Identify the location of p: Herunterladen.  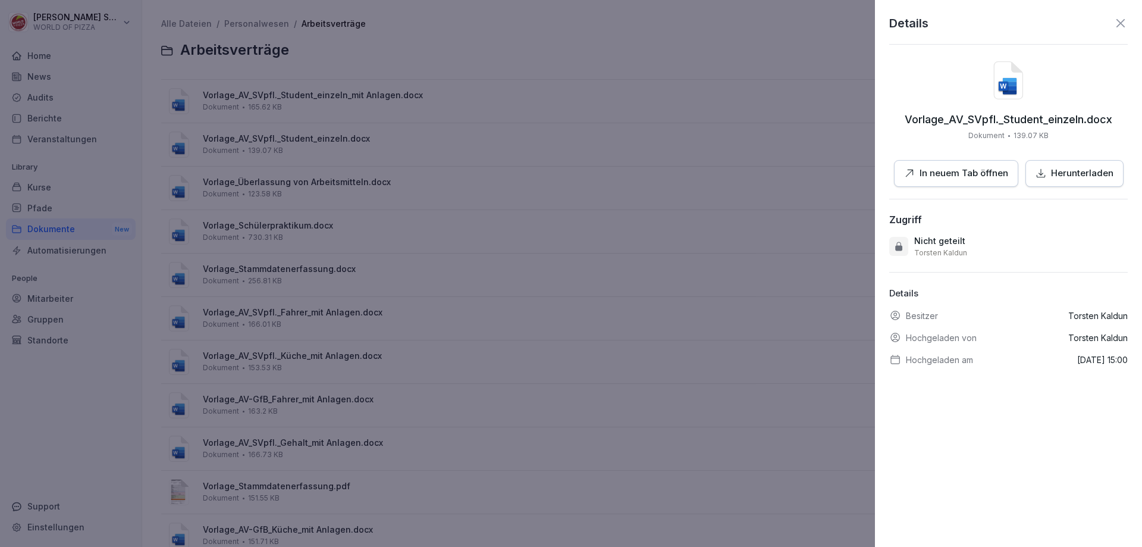
(1082, 173).